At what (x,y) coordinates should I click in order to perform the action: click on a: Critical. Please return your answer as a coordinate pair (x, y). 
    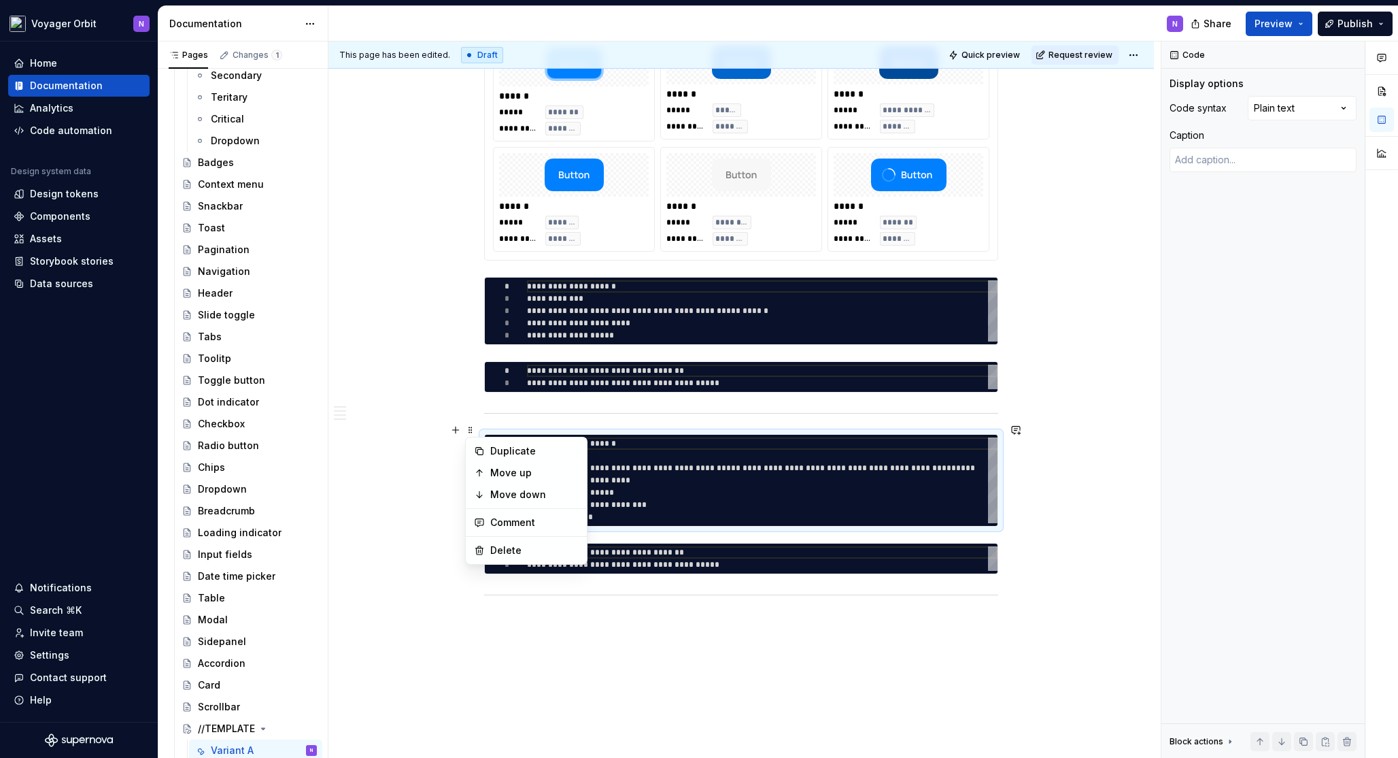
    Looking at the image, I should click on (256, 119).